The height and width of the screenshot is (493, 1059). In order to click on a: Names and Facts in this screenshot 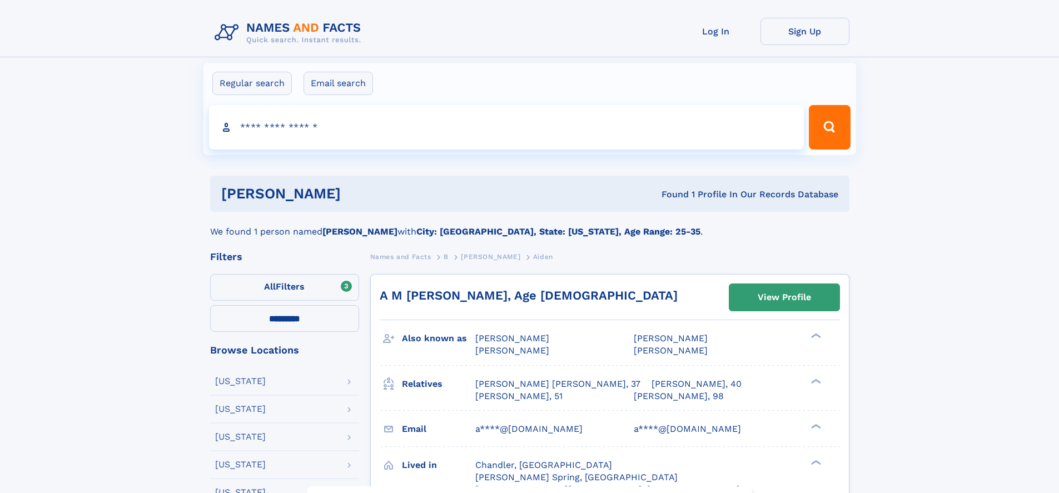, I will do `click(401, 256)`.